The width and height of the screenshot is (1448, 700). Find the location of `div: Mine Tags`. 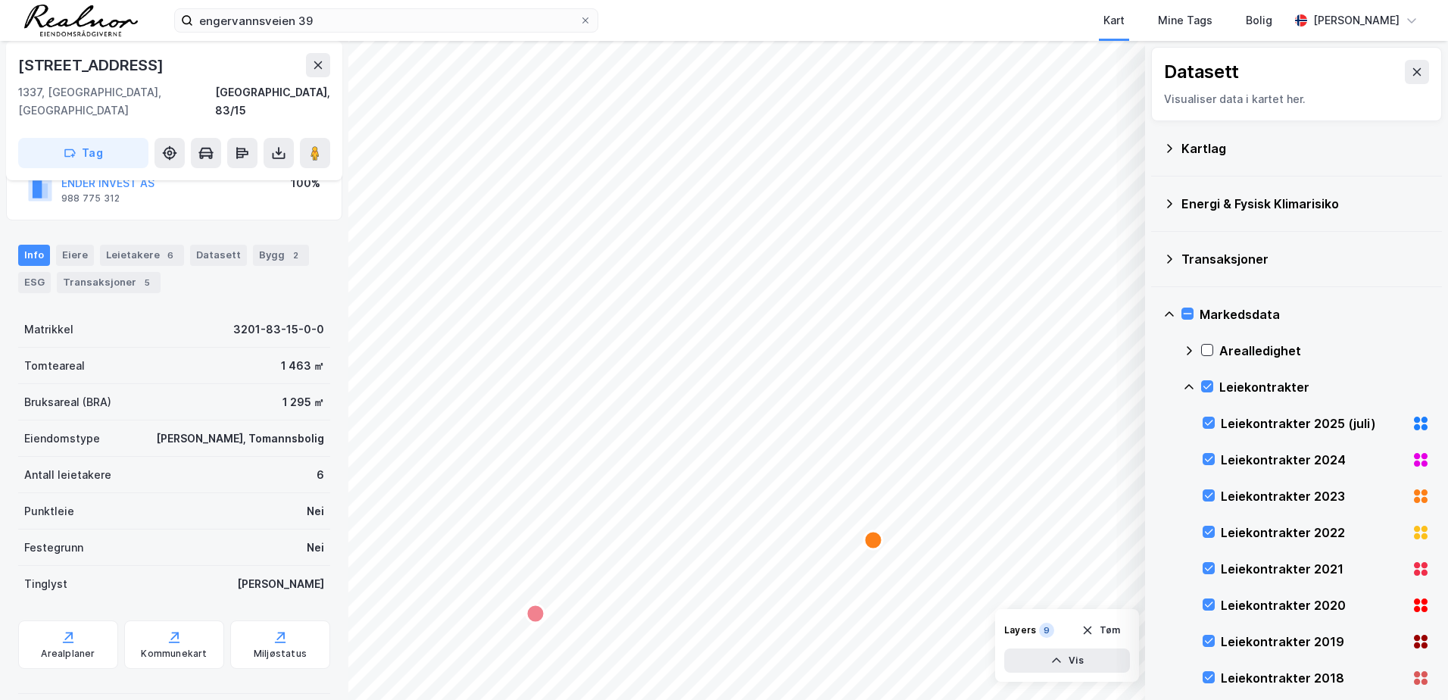

div: Mine Tags is located at coordinates (1185, 20).